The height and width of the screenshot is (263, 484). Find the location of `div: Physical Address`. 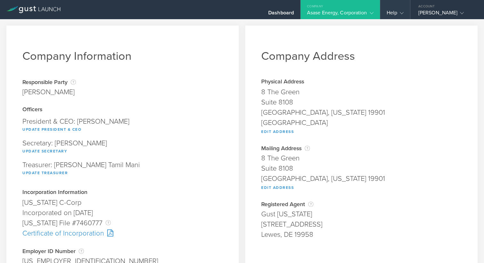

div: Physical Address is located at coordinates (361, 82).